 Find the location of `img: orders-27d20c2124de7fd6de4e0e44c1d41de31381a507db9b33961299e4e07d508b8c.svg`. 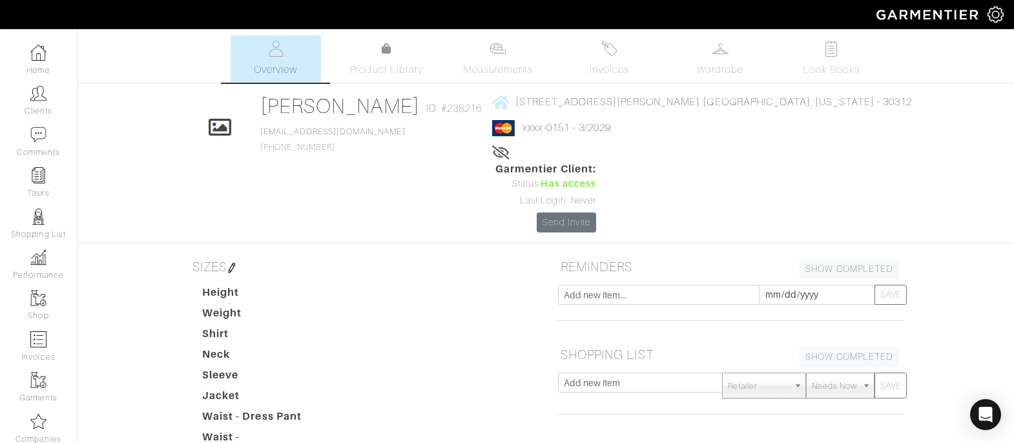

img: orders-27d20c2124de7fd6de4e0e44c1d41de31381a507db9b33961299e4e07d508b8c.svg is located at coordinates (609, 48).